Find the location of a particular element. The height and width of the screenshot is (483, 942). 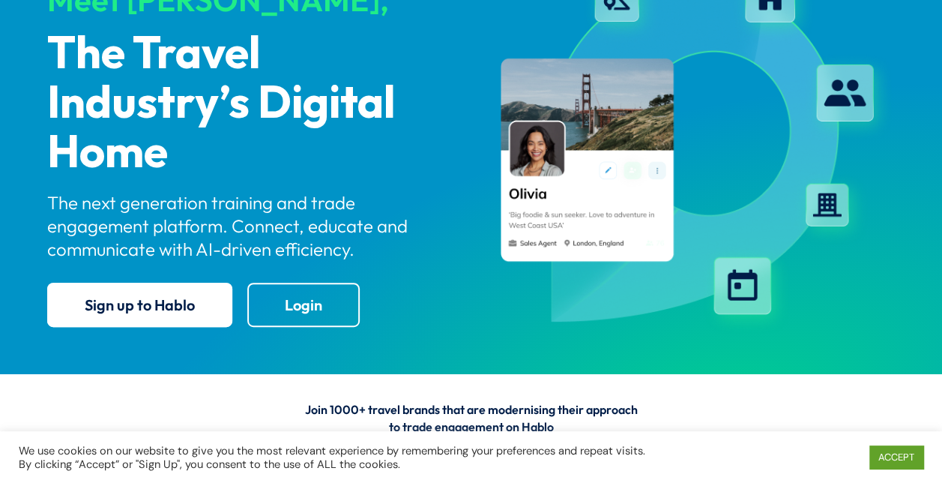

p: The next generation training and trade engagement platform. Connect, educate and communicate with... is located at coordinates (253, 226).